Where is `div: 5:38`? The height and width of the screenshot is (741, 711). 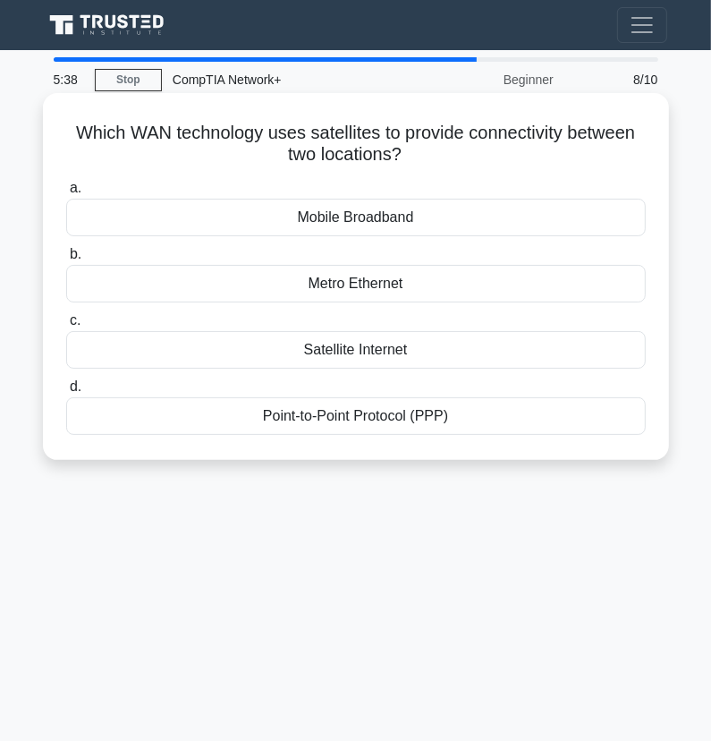 div: 5:38 is located at coordinates (69, 80).